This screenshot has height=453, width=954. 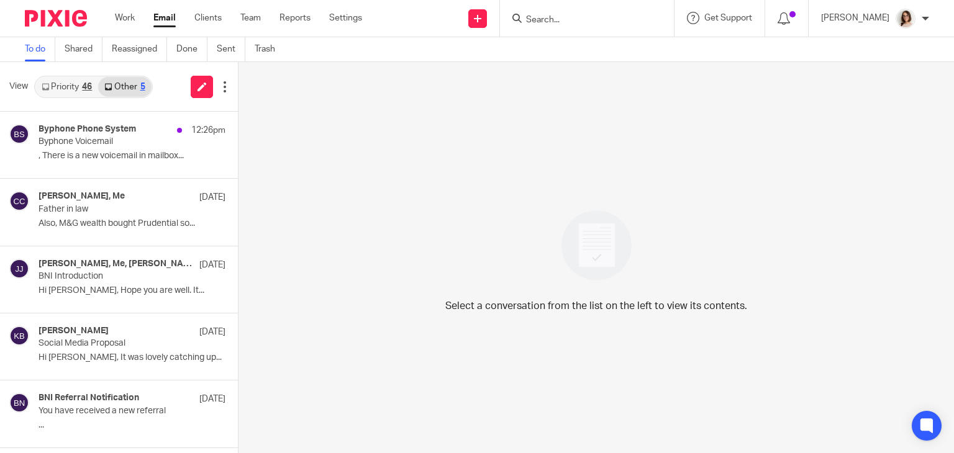 What do you see at coordinates (113, 209) in the screenshot?
I see `p: Father in law` at bounding box center [113, 209].